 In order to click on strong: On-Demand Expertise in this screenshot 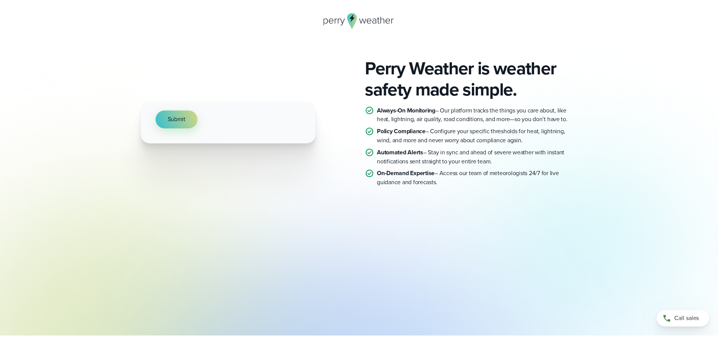, I will do `click(409, 173)`.